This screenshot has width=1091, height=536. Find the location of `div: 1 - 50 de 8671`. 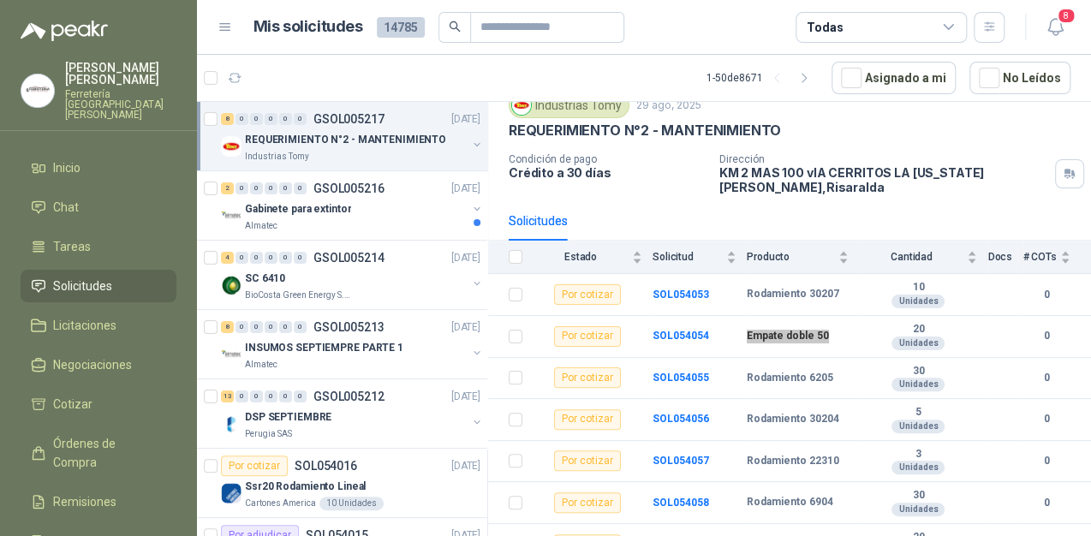

div: 1 - 50 de 8671 is located at coordinates (762, 78).